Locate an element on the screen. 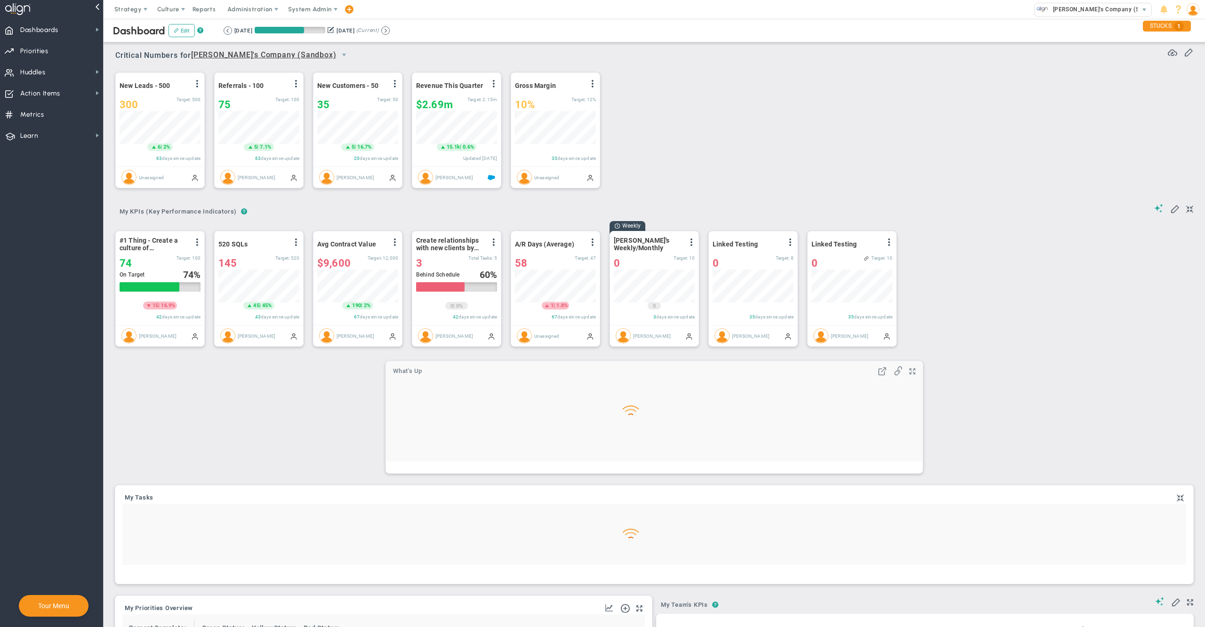  button: Go to previous period is located at coordinates (228, 31).